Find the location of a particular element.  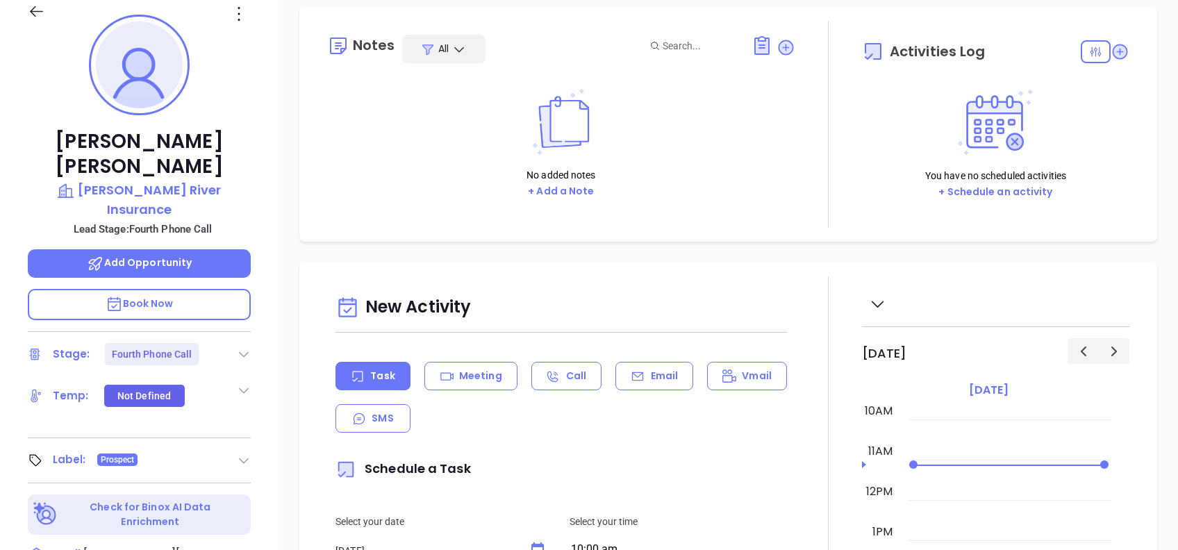

button: Previous day is located at coordinates (1083, 351).